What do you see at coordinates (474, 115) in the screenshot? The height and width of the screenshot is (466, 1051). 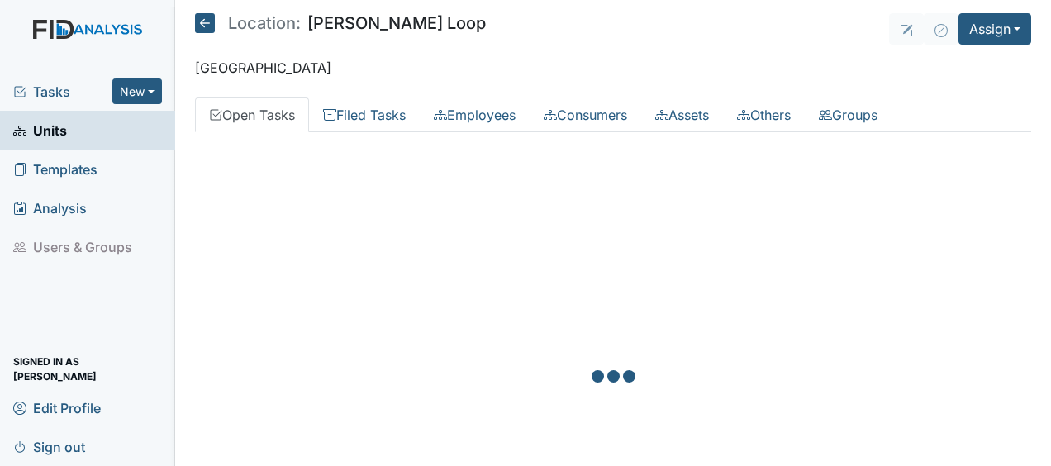 I see `a: Employees` at bounding box center [474, 115].